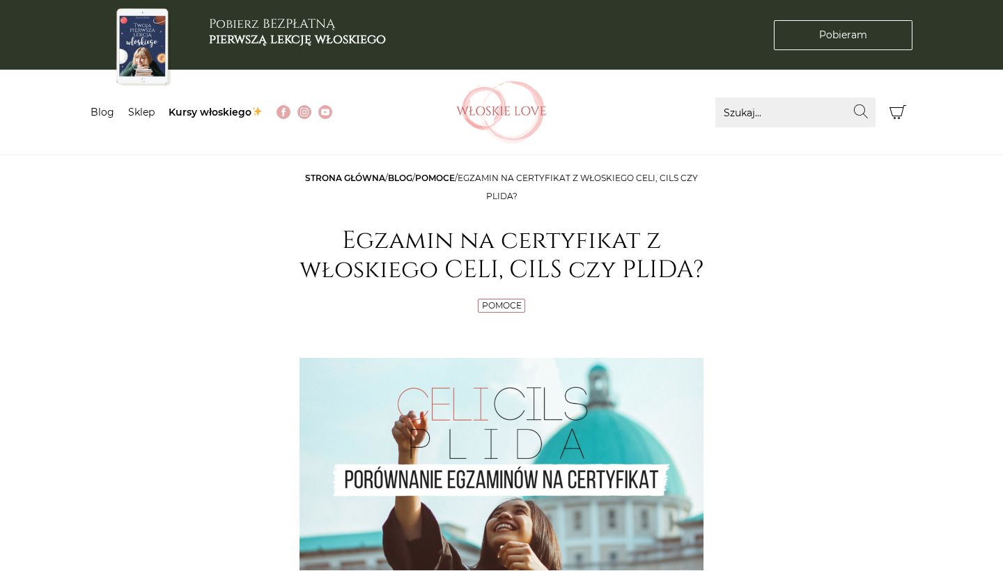 The height and width of the screenshot is (571, 1003). I want to click on b: pierwszą lekcję włoskiego, so click(297, 39).